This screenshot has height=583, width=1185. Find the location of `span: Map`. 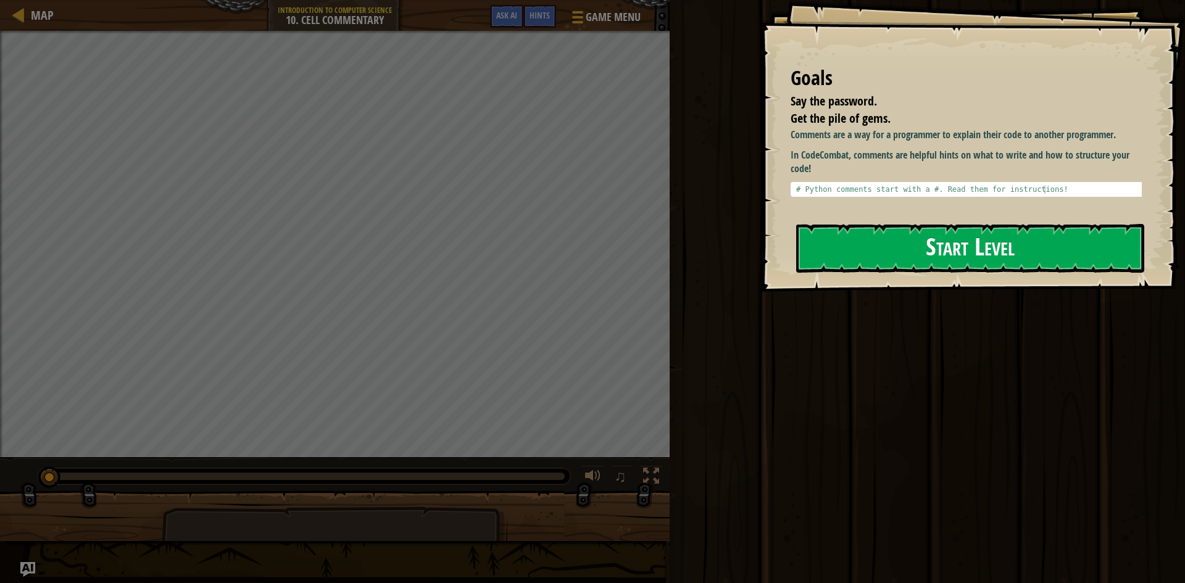

span: Map is located at coordinates (42, 15).